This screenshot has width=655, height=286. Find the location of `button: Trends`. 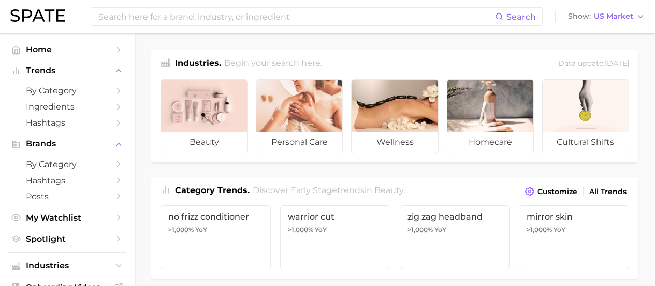

button: Trends is located at coordinates (67, 70).